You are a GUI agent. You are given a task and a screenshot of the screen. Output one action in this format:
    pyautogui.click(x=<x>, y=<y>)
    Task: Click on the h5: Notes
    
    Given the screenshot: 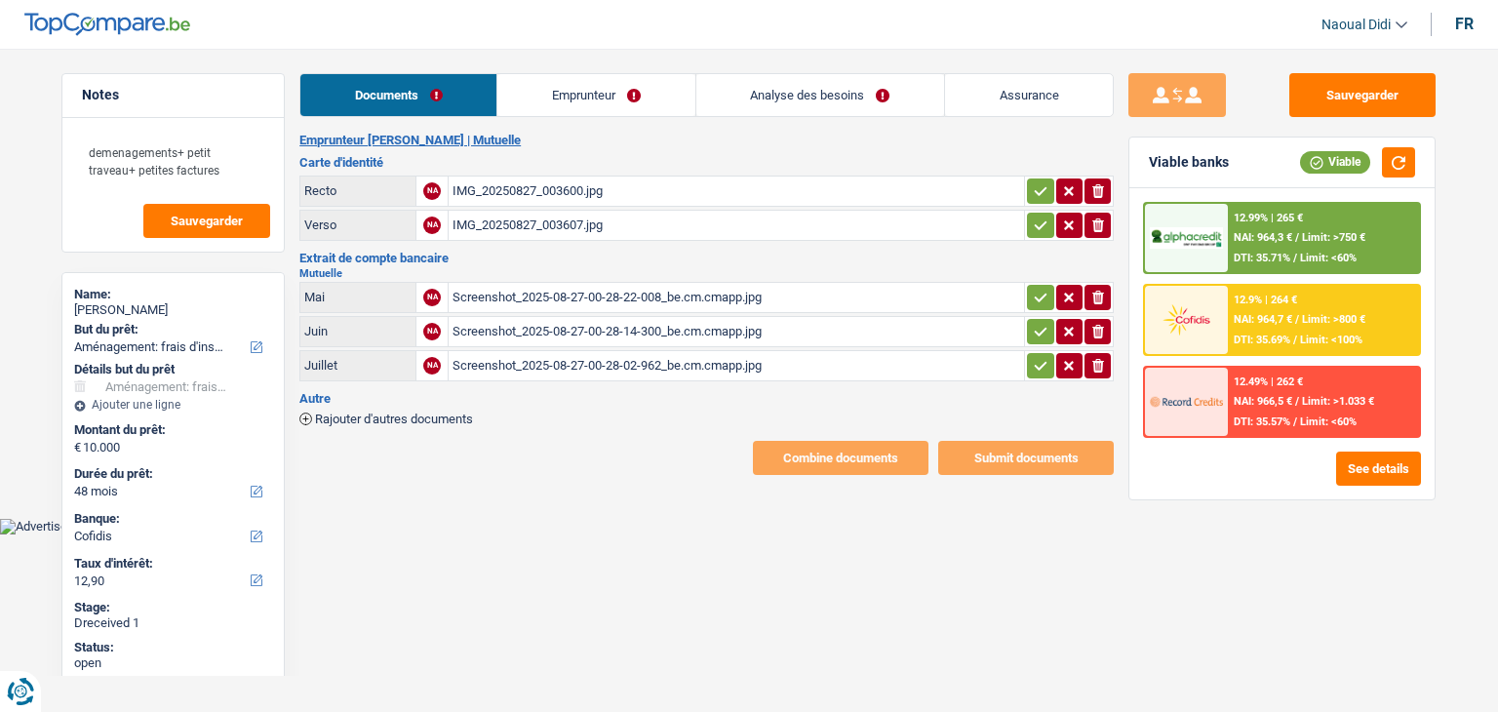 What is the action you would take?
    pyautogui.click(x=173, y=95)
    